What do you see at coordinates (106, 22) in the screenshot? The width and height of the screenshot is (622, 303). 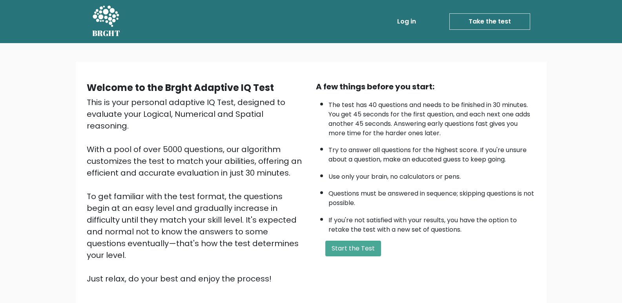 I see `a: BRGHT` at bounding box center [106, 22].